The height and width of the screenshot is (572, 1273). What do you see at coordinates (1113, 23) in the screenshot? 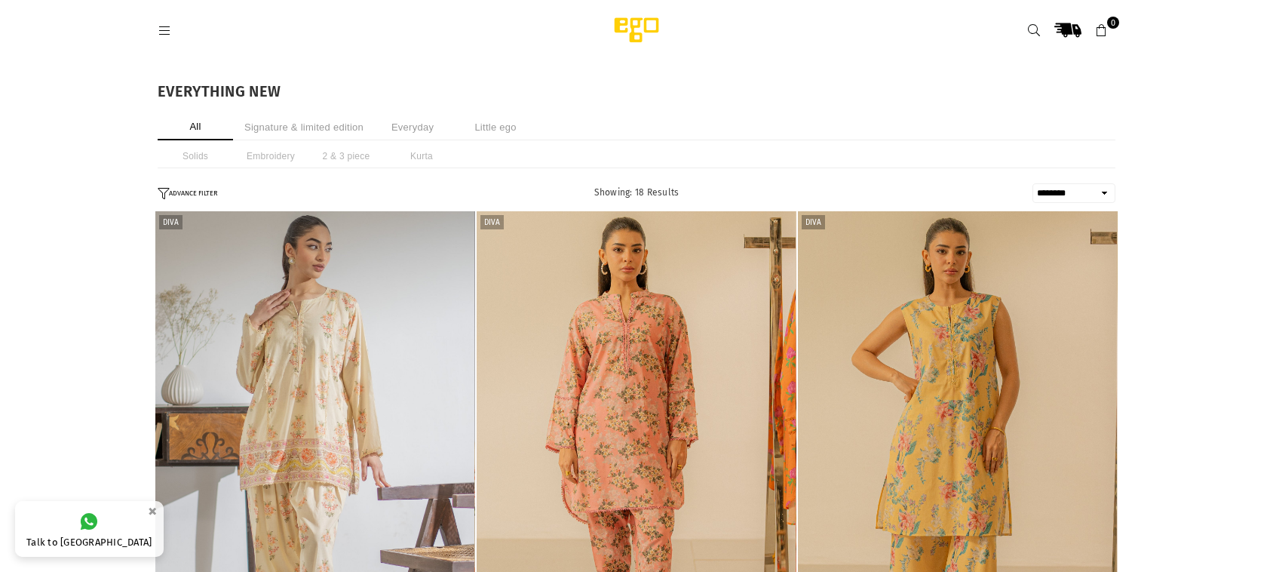
I see `span: 0` at bounding box center [1113, 23].